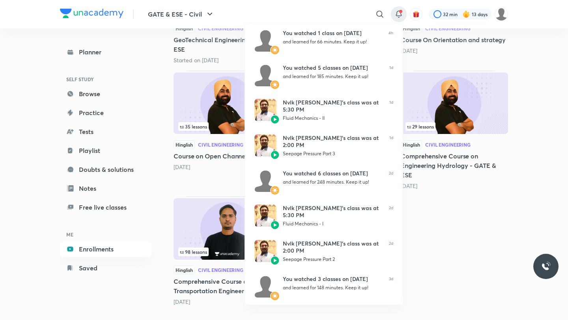 This screenshot has height=320, width=568. What do you see at coordinates (332, 224) in the screenshot?
I see `div: Fluid Mechanics - I` at bounding box center [332, 224].